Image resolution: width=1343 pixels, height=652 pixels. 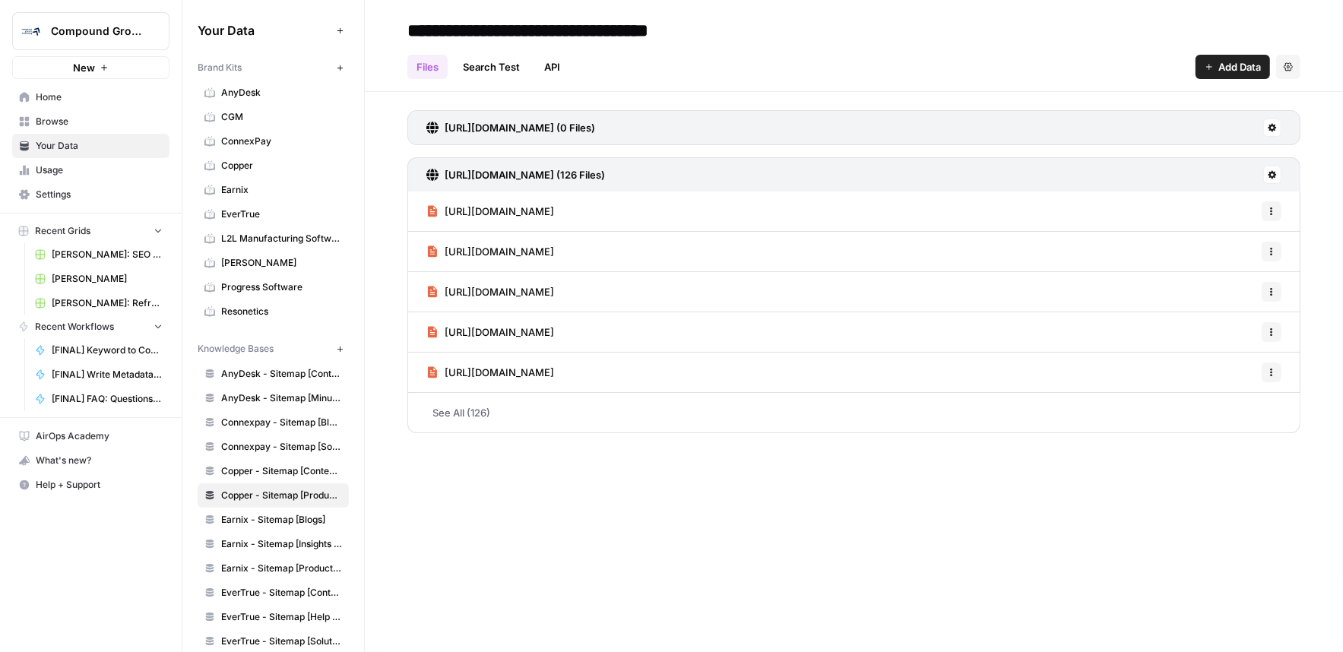 I want to click on a: Files, so click(x=427, y=67).